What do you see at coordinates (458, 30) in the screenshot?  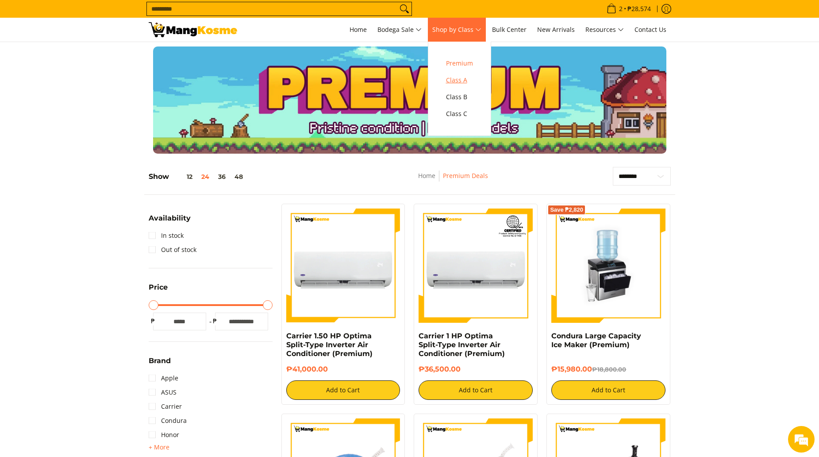 I see `nav: Main Menu` at bounding box center [458, 30].